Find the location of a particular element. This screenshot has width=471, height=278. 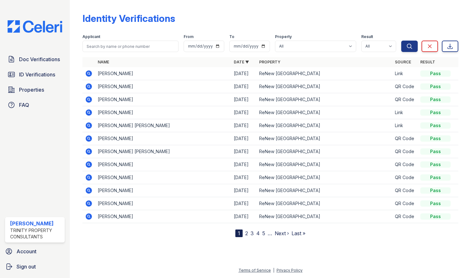

a: Name is located at coordinates (103, 62).